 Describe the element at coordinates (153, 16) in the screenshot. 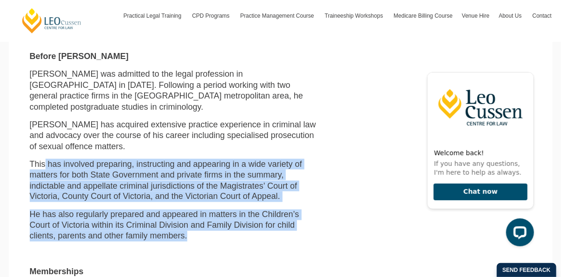

I see `a: Practical Legal Training` at that location.